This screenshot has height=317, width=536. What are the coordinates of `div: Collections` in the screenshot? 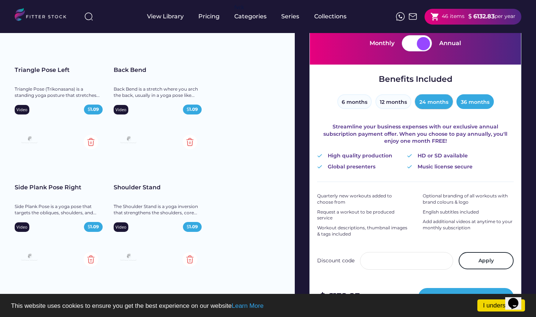 It's located at (330, 17).